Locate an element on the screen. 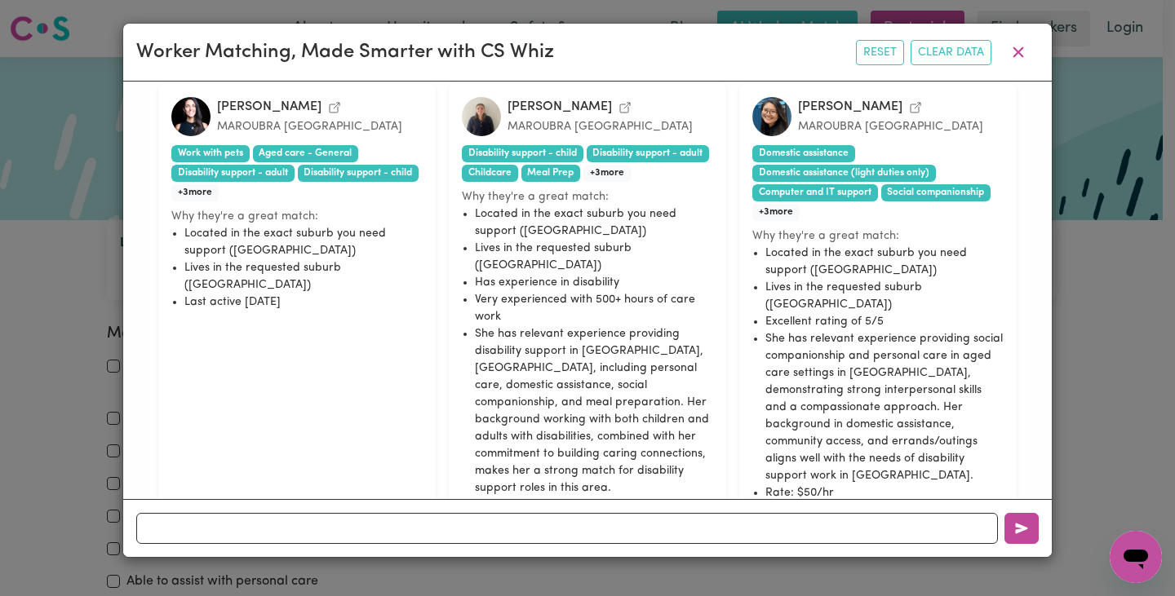 The height and width of the screenshot is (596, 1175). li: She has relevant experience providing social companionship and personal care in aged care setting... is located at coordinates (884, 407).